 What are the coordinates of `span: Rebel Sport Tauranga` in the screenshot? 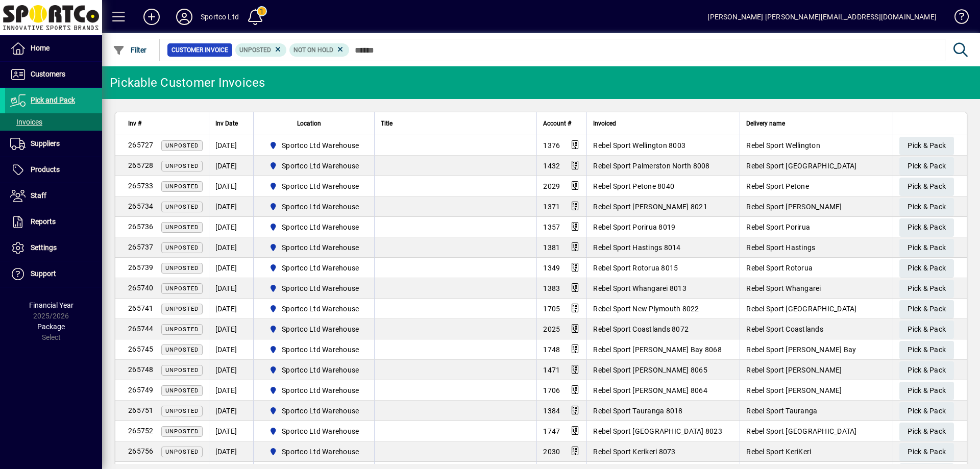 It's located at (782, 411).